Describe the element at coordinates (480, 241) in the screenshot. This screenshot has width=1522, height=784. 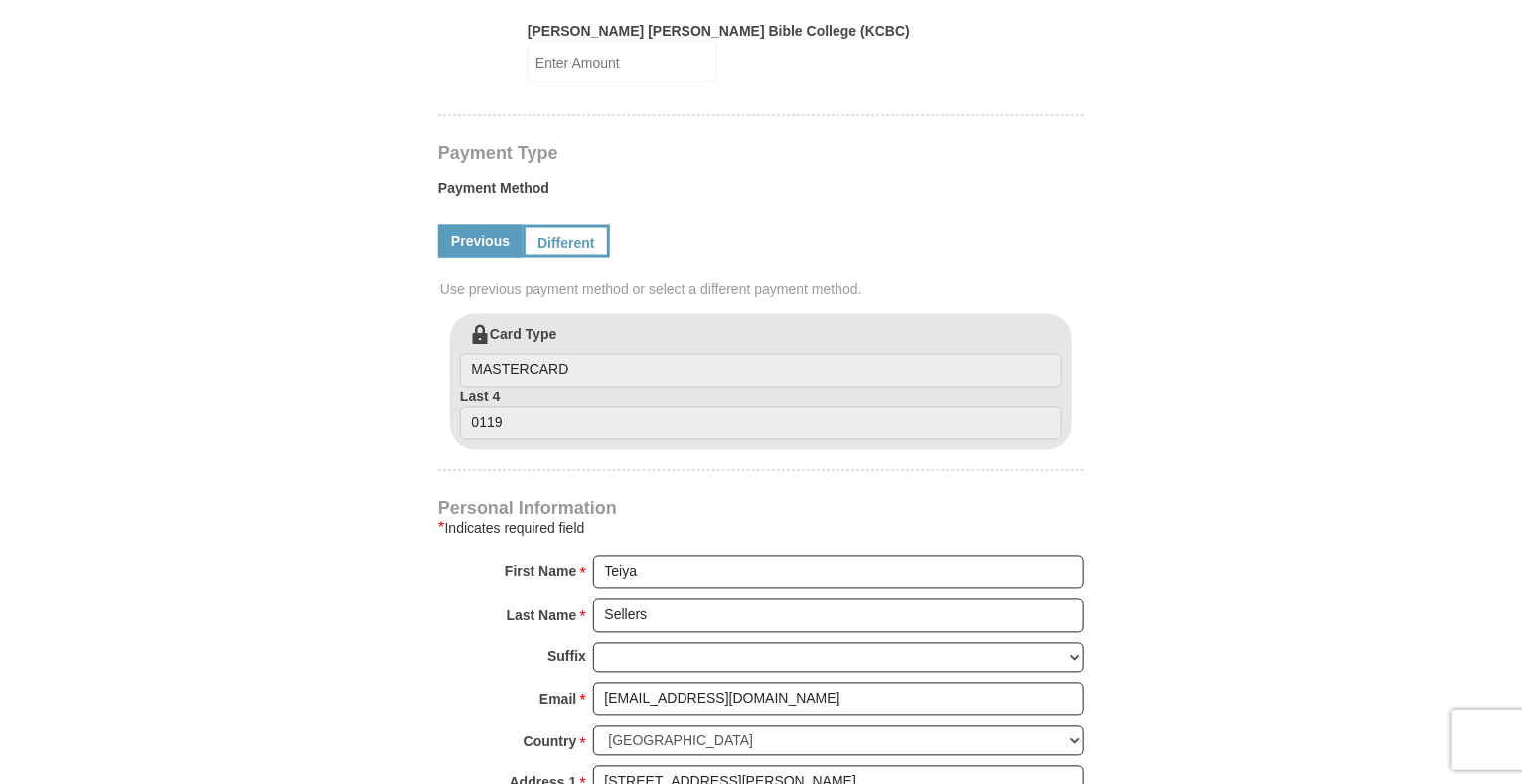
I see `a: Previous` at that location.